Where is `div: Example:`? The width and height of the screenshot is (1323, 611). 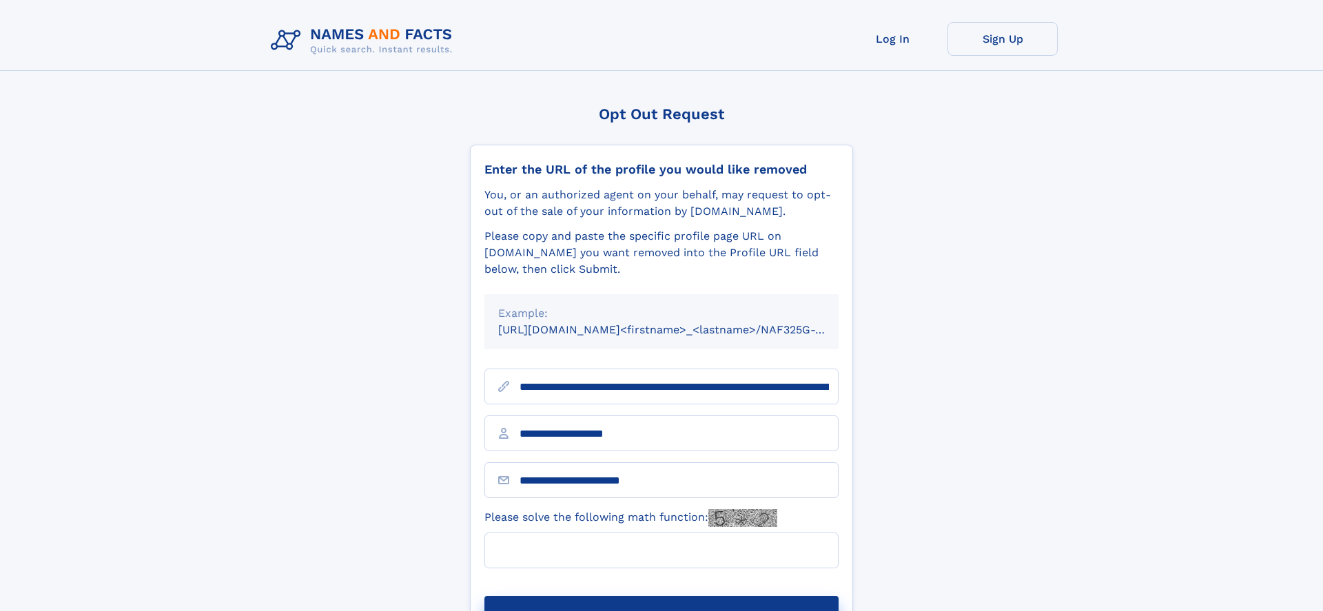 div: Example: is located at coordinates (661, 313).